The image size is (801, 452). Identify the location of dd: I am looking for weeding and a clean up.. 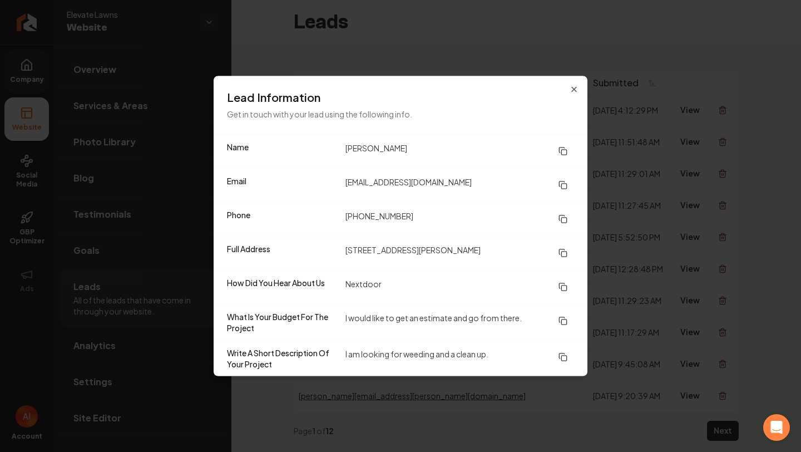
(459, 358).